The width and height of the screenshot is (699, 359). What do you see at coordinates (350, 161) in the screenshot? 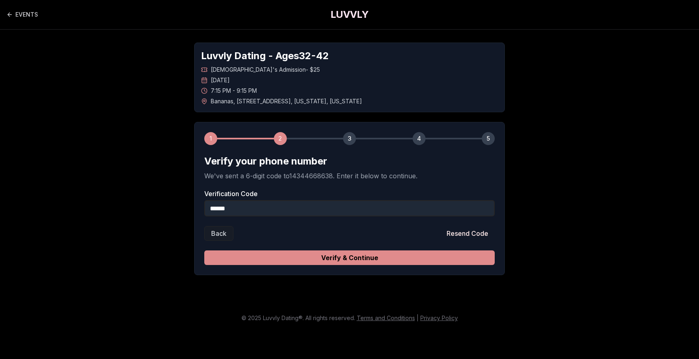
I see `h2: Verify your phone number` at bounding box center [350, 161].